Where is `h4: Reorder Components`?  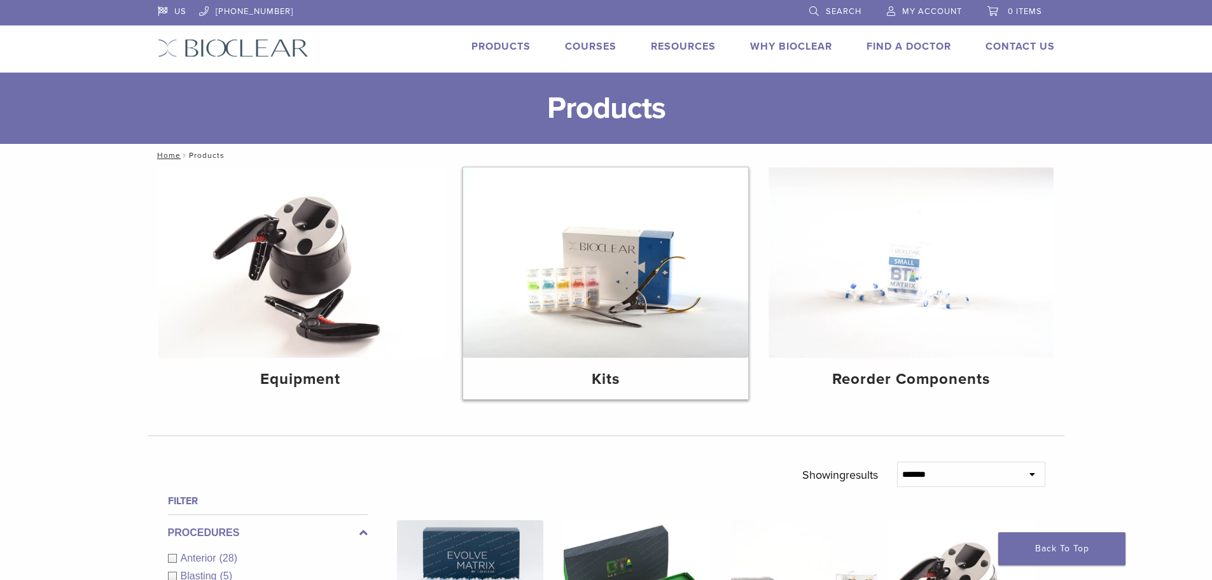
h4: Reorder Components is located at coordinates (911, 379).